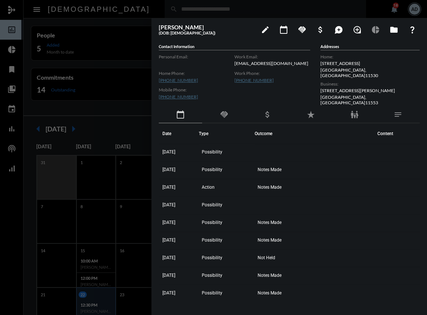 The image size is (427, 315). Describe the element at coordinates (376, 30) in the screenshot. I see `mat-icon: pie_chart` at that location.